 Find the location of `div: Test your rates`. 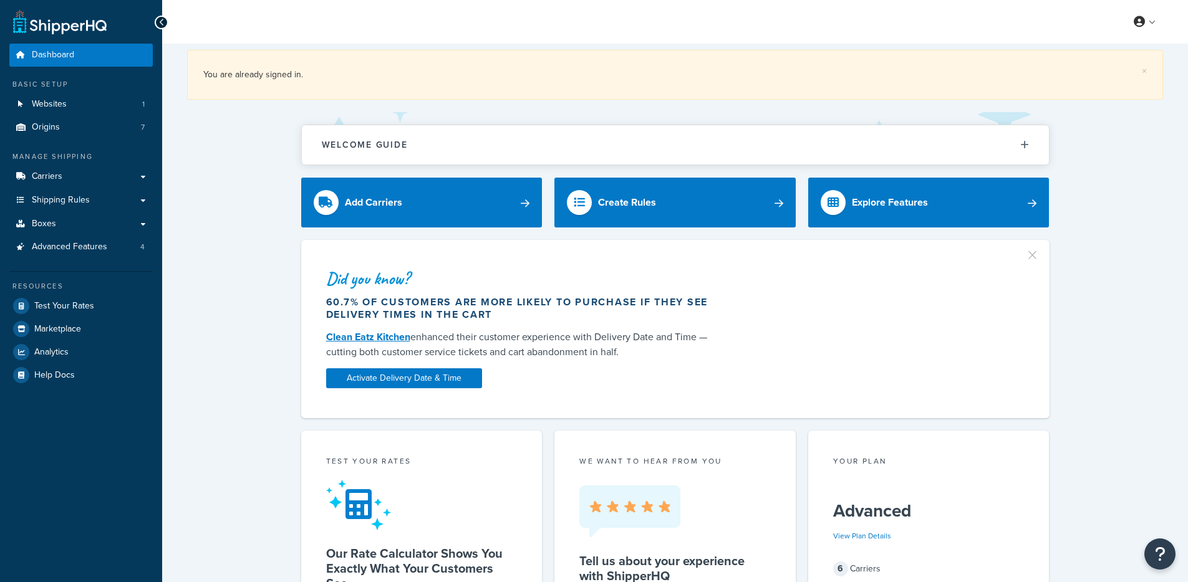

div: Test your rates is located at coordinates (422, 463).